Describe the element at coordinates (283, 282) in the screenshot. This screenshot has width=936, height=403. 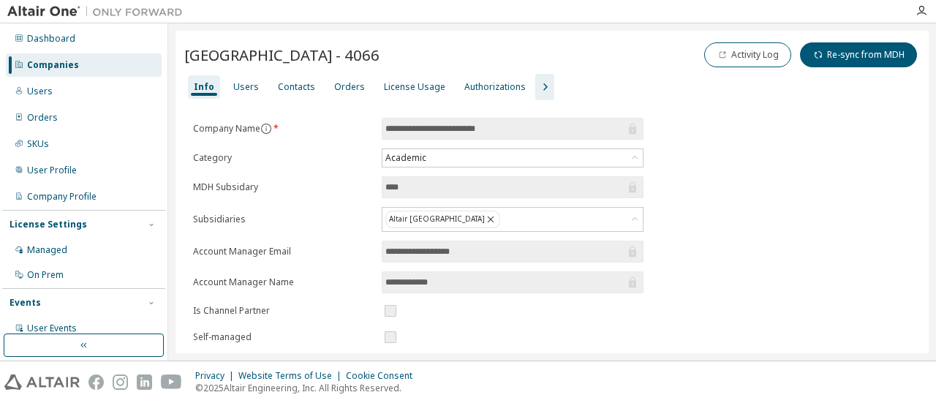
I see `label: Account Manager Name` at that location.